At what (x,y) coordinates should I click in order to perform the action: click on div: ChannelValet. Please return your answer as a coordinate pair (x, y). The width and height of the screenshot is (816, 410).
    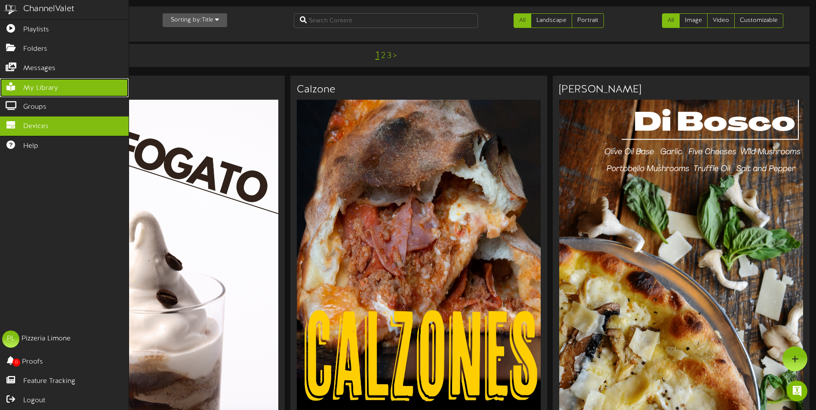
    Looking at the image, I should click on (49, 9).